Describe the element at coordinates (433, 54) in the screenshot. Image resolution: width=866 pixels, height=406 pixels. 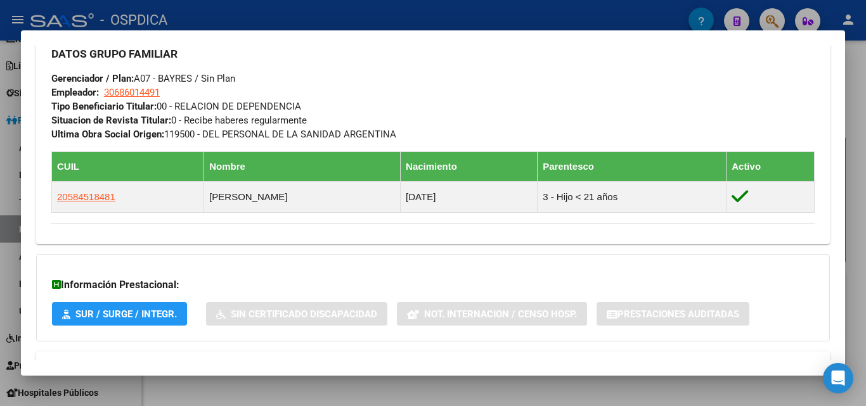
I see `h3: DATOS GRUPO FAMILIAR` at that location.